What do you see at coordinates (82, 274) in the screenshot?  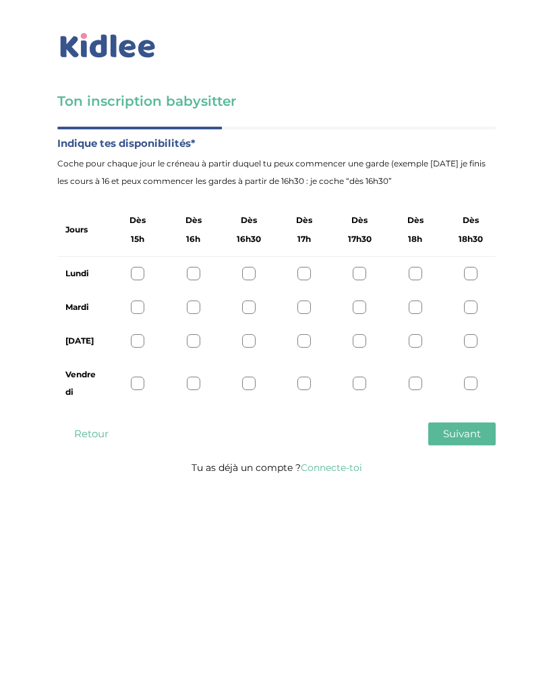 I see `label: Lundi` at bounding box center [82, 274].